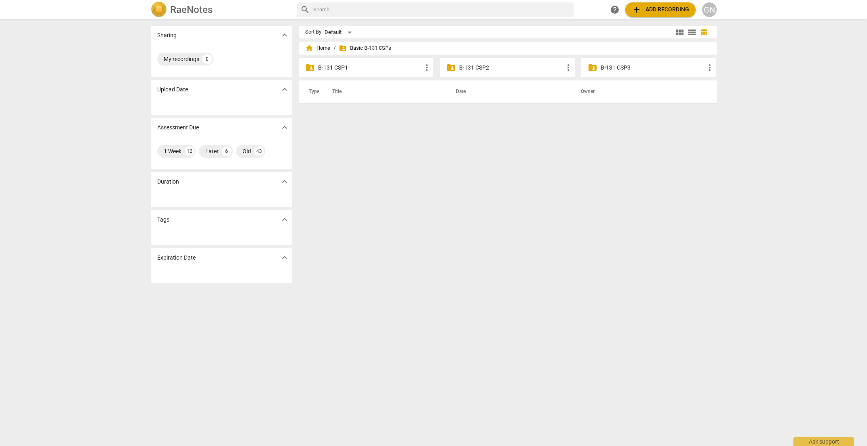  I want to click on span: Home, so click(318, 48).